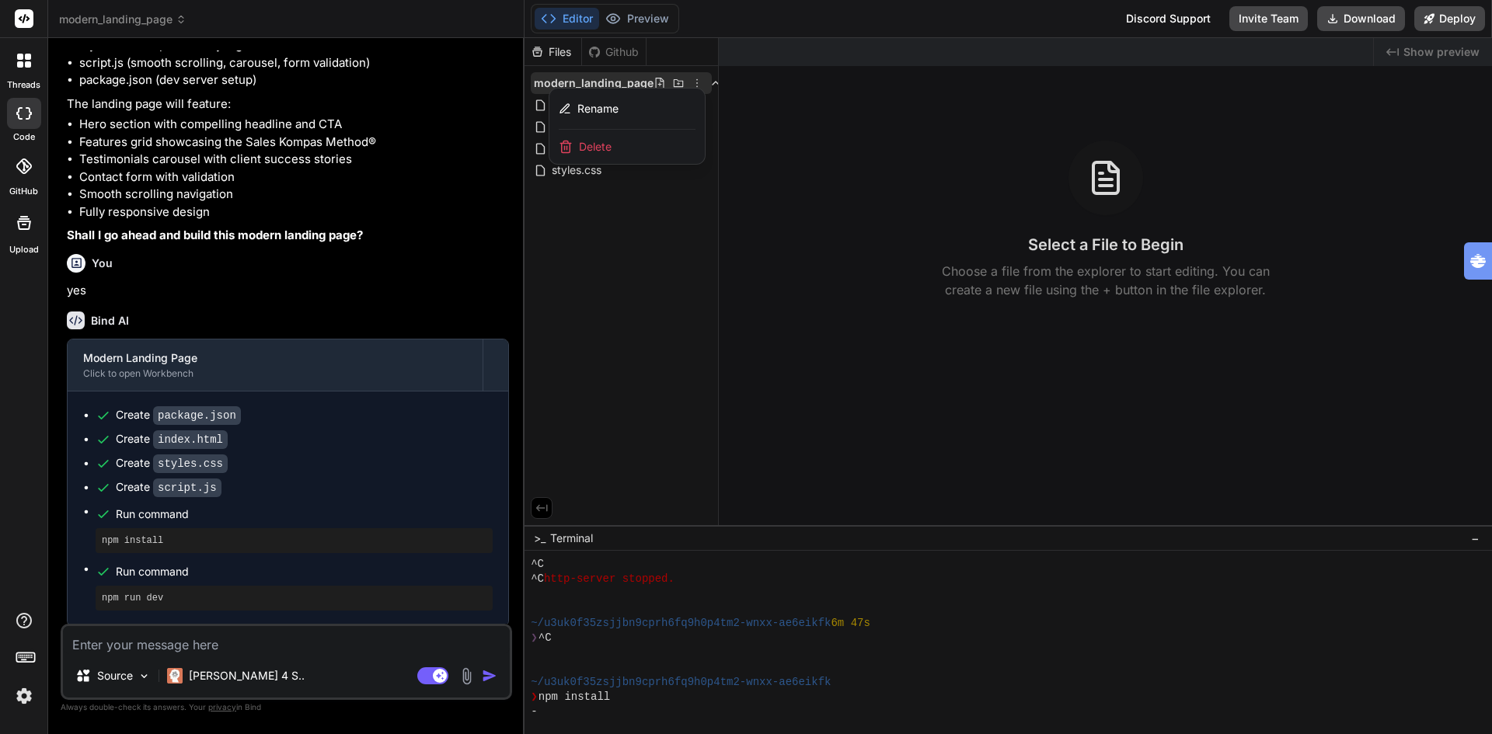 The image size is (1492, 734). Describe the element at coordinates (294, 63) in the screenshot. I see `li: script.js (smooth scrolling, carousel, form validation)` at that location.